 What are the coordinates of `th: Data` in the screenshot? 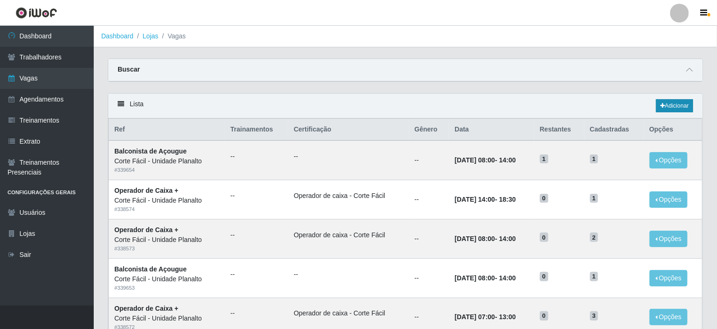 It's located at (491, 130).